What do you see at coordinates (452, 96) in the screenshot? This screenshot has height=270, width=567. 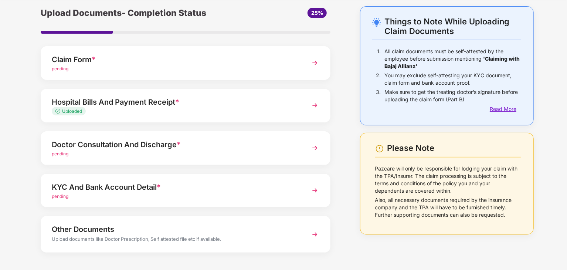 I see `p: Make sure to get the treating doctor’s signature before uploading the claim form (Part B)` at bounding box center [452, 96].